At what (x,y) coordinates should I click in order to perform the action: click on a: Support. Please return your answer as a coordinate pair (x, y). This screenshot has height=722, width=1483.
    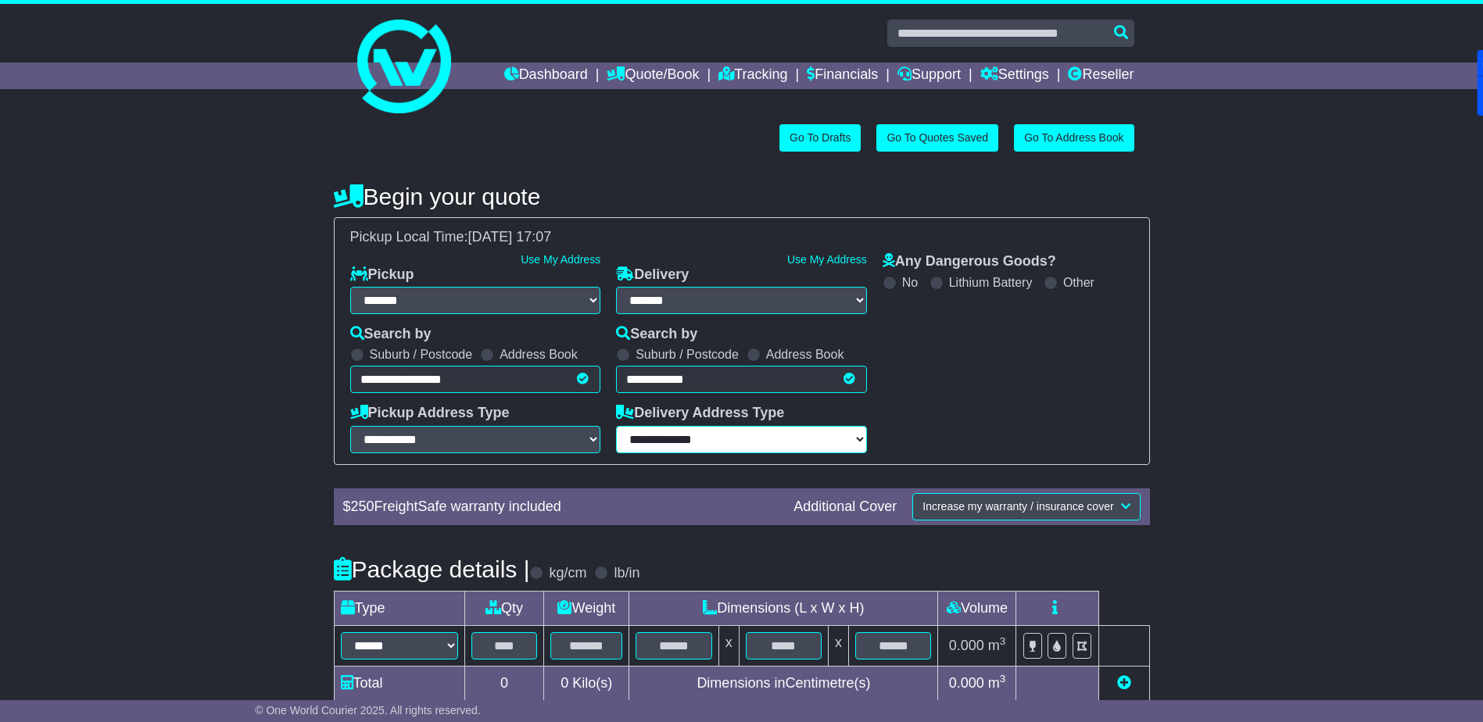
    Looking at the image, I should click on (929, 76).